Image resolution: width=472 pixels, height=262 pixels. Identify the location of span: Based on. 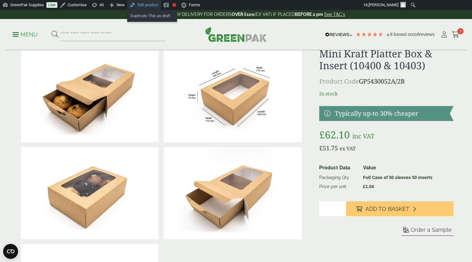
(403, 34).